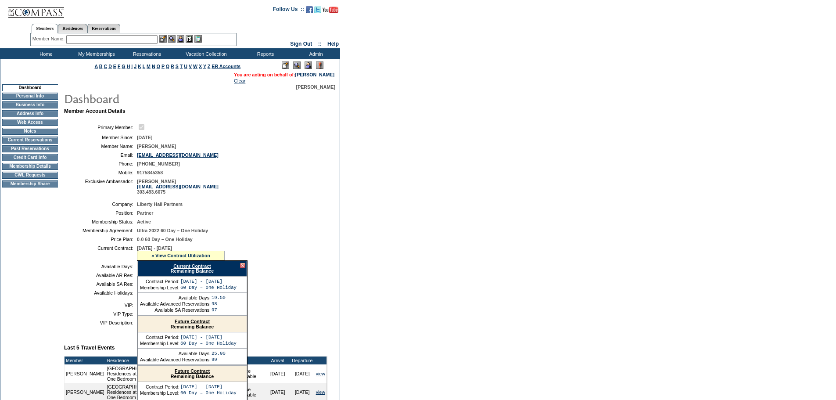 The height and width of the screenshot is (400, 836). Describe the element at coordinates (100, 284) in the screenshot. I see `td: Available SA Res:` at that location.